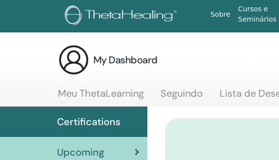  What do you see at coordinates (74, 60) in the screenshot?
I see `img: generic-user-icon.jpg` at bounding box center [74, 60].